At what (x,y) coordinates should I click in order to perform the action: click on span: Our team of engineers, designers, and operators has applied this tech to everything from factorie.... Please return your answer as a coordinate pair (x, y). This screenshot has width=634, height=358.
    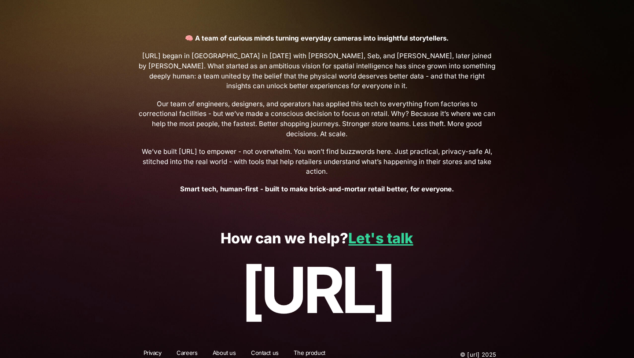
    Looking at the image, I should click on (317, 119).